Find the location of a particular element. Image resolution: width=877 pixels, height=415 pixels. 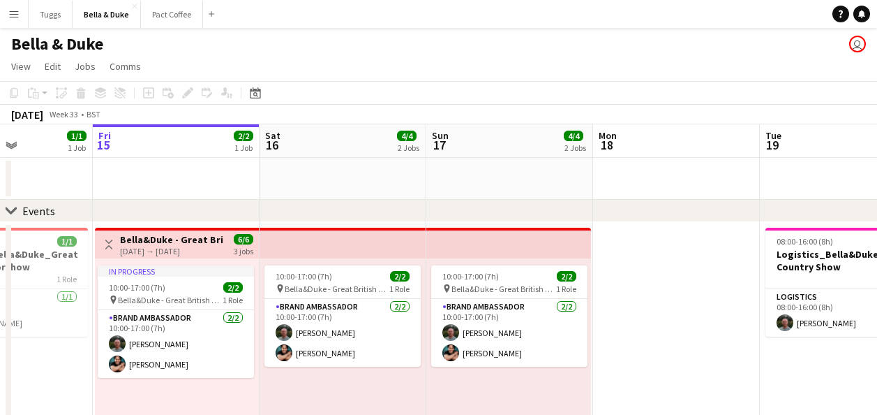

a: View is located at coordinates (21, 66).